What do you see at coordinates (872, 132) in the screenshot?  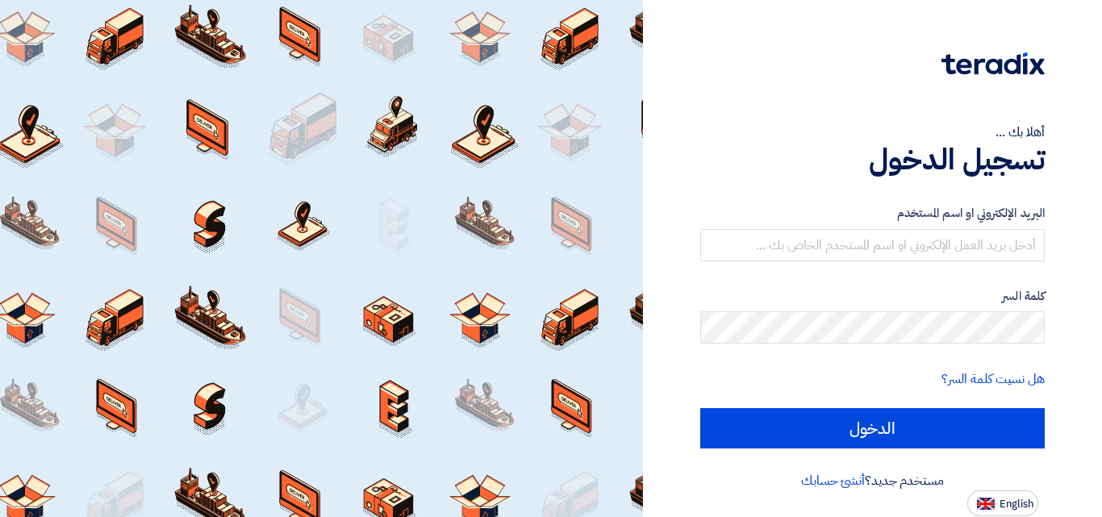 I see `div: أهلا بك ...` at bounding box center [872, 132].